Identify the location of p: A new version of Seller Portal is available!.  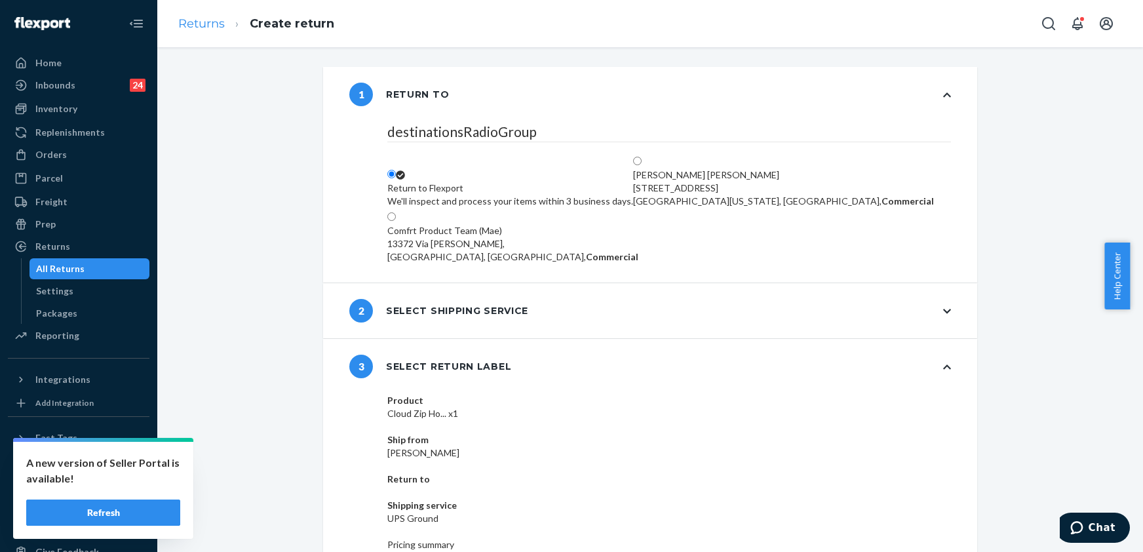
(103, 470).